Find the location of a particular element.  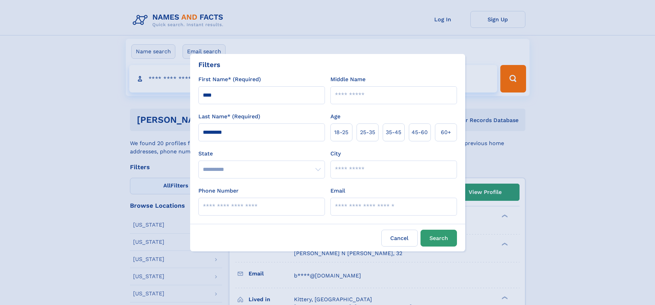

span: 60+ is located at coordinates (446, 132).